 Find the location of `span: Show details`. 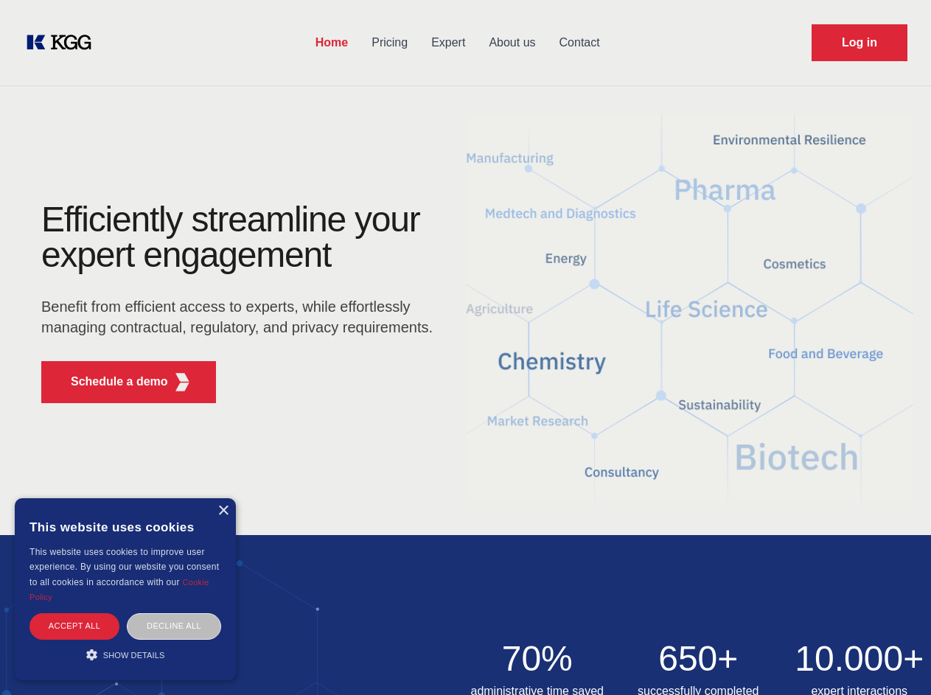

span: Show details is located at coordinates (134, 655).